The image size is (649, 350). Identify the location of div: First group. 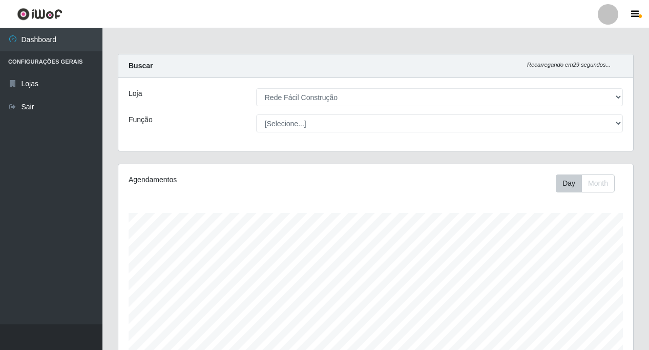
(585, 183).